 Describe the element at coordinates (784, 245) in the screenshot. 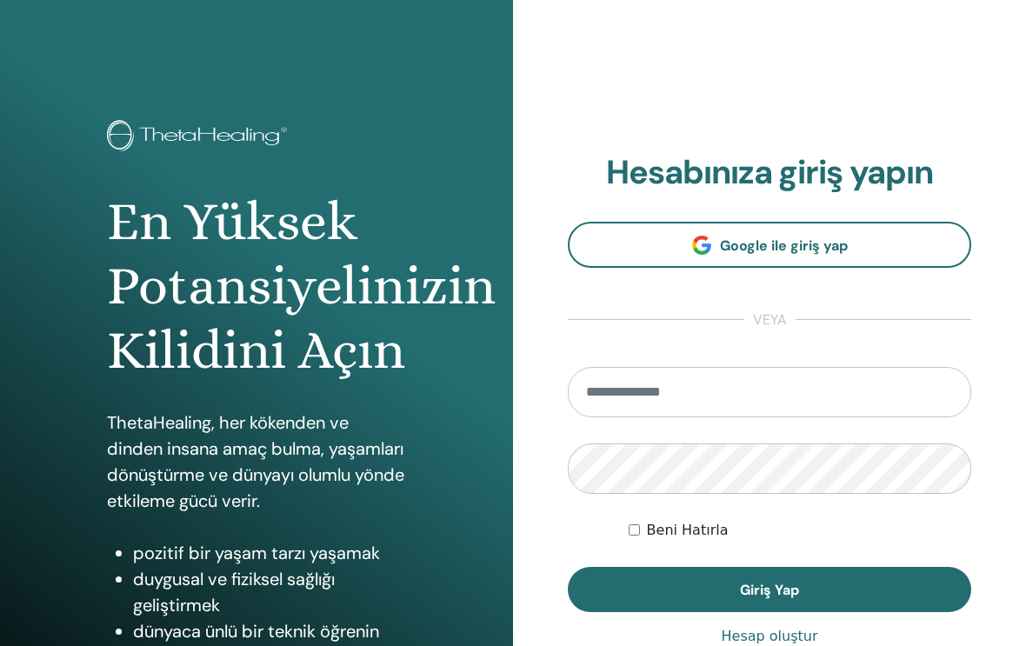

I see `span: Google ile giriş yap` at that location.